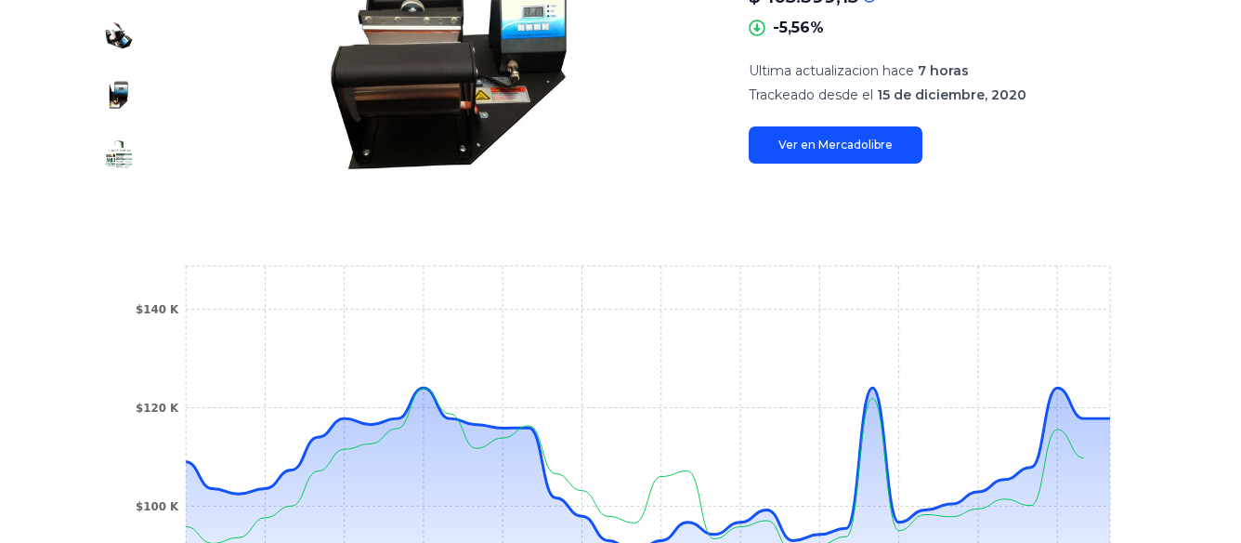  Describe the element at coordinates (835, 145) in the screenshot. I see `a: Ver en Mercadolibre` at that location.